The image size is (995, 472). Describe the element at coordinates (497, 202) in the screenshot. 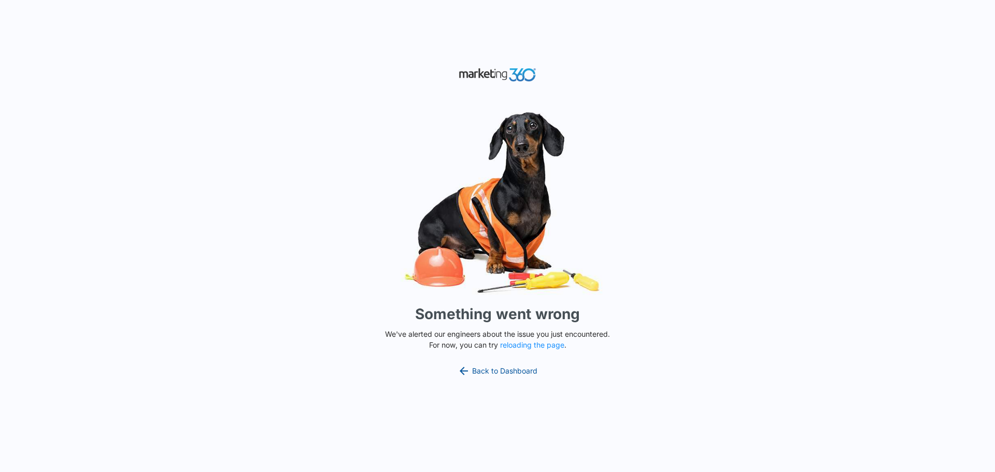

I see `img: Sad Dog` at that location.